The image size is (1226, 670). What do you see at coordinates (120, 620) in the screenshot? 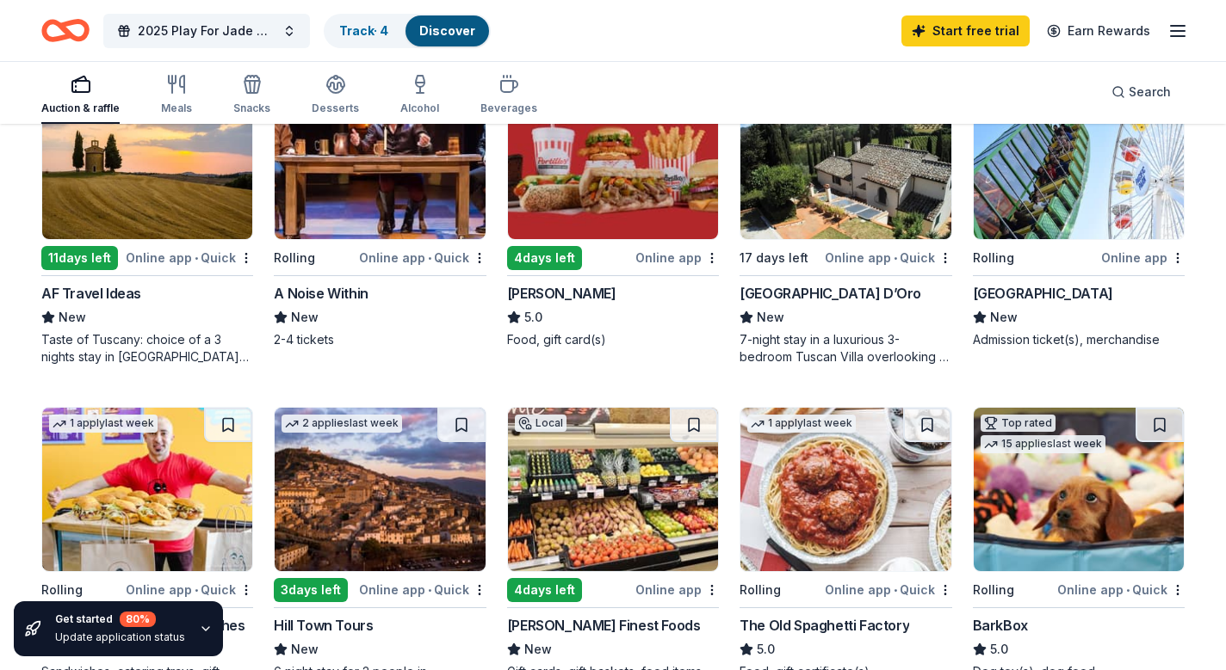
I see `div: Get started` at bounding box center [120, 620].